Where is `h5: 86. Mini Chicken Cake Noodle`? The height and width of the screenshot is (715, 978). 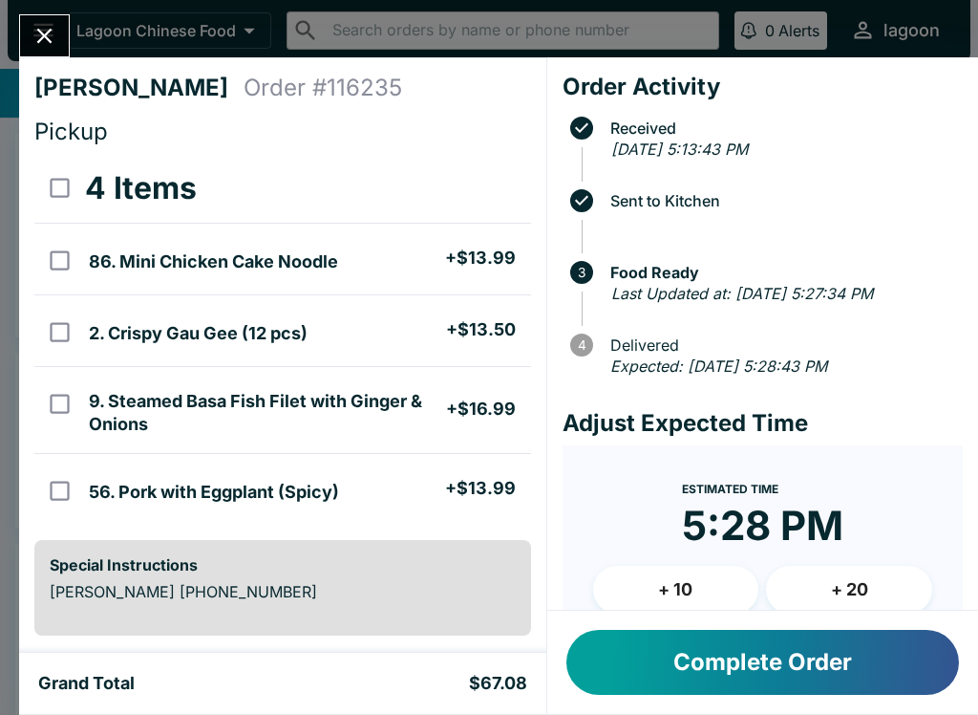
h5: 86. Mini Chicken Cake Noodle is located at coordinates (213, 262).